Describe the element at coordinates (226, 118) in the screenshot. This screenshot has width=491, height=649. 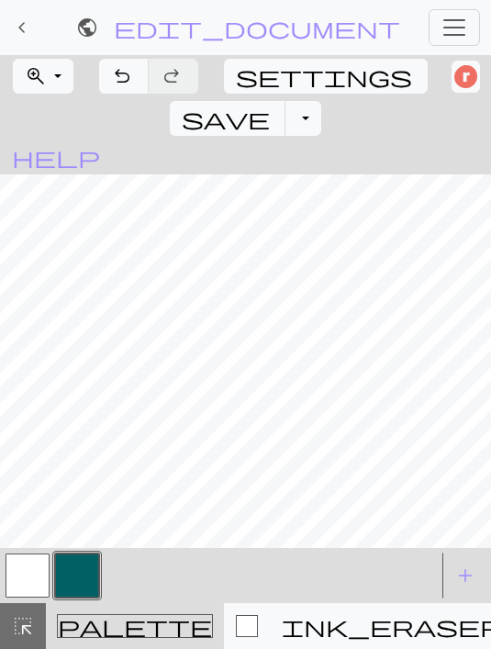
I see `span: save` at that location.